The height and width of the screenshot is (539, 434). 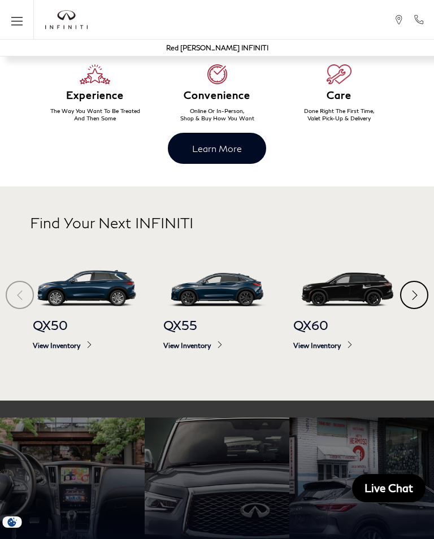 What do you see at coordinates (66, 20) in the screenshot?
I see `a: infiniti` at bounding box center [66, 20].